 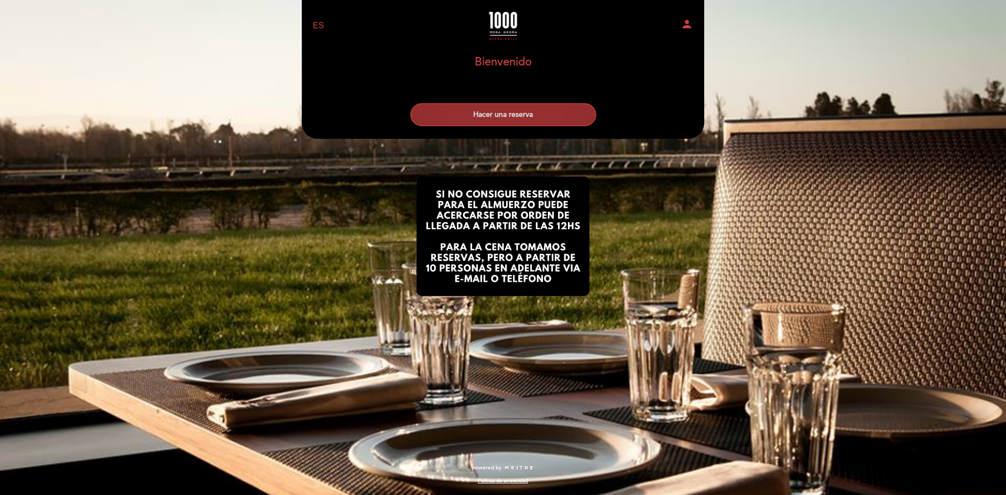 What do you see at coordinates (503, 236) in the screenshot?
I see `img: banner_1689904881.png` at bounding box center [503, 236].